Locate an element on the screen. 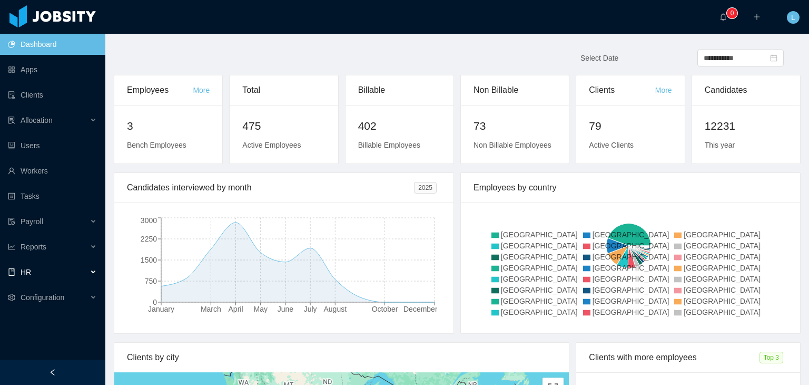  span: Payroll is located at coordinates (32, 221).